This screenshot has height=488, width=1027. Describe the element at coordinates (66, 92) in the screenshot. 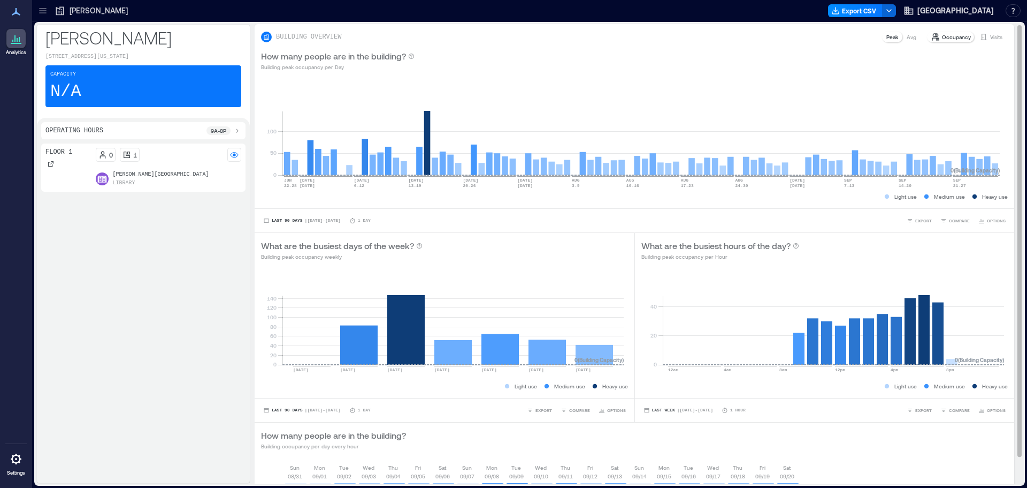

I see `p: N/A` at that location.